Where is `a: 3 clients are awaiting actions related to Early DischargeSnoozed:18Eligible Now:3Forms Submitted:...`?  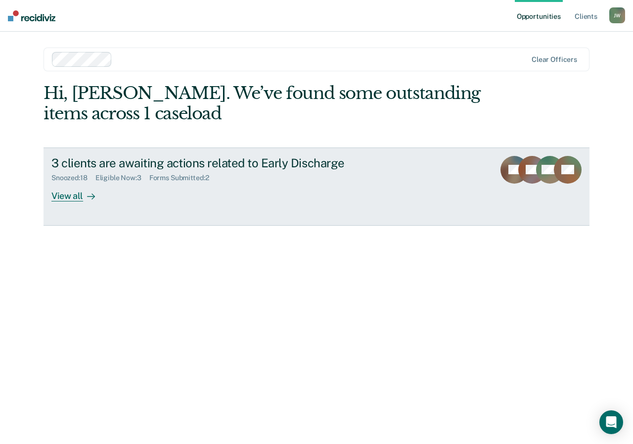 a: 3 clients are awaiting actions related to Early DischargeSnoozed:18Eligible Now:3Forms Submitted:... is located at coordinates (316, 186).